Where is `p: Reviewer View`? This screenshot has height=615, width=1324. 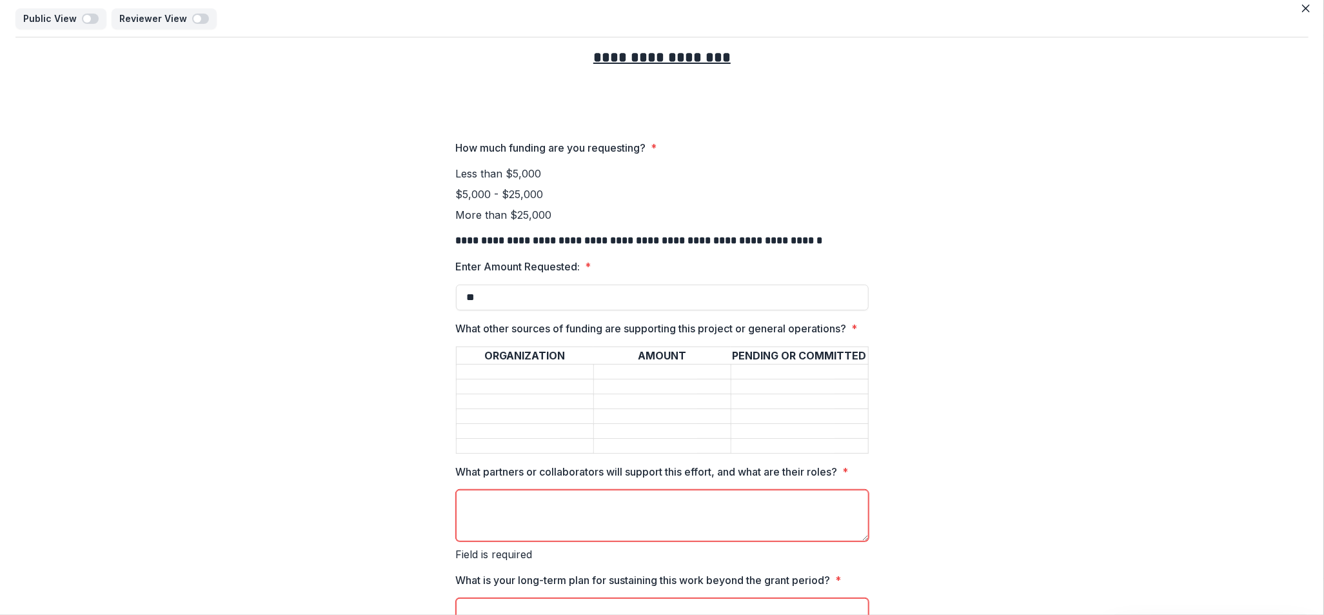
p: Reviewer View is located at coordinates (155, 19).